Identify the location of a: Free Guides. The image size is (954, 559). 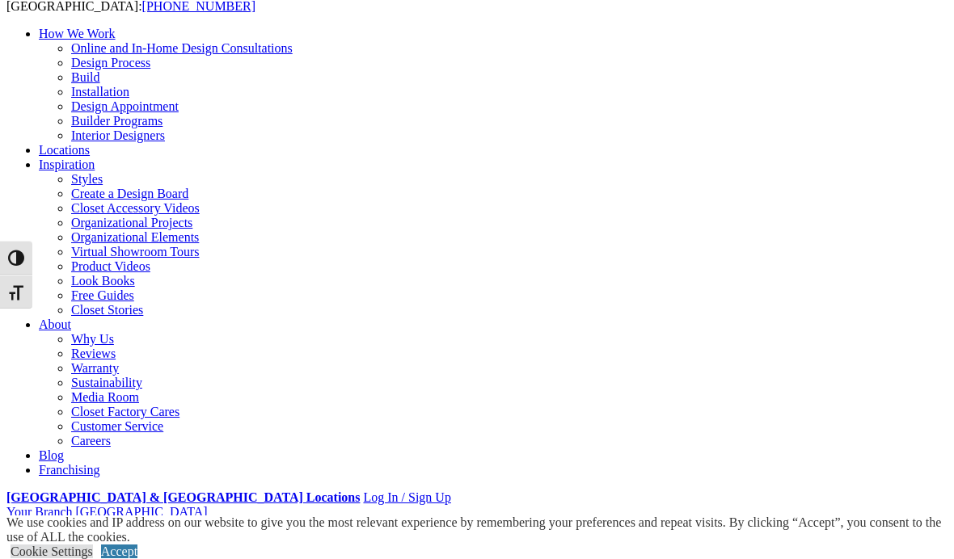
(103, 295).